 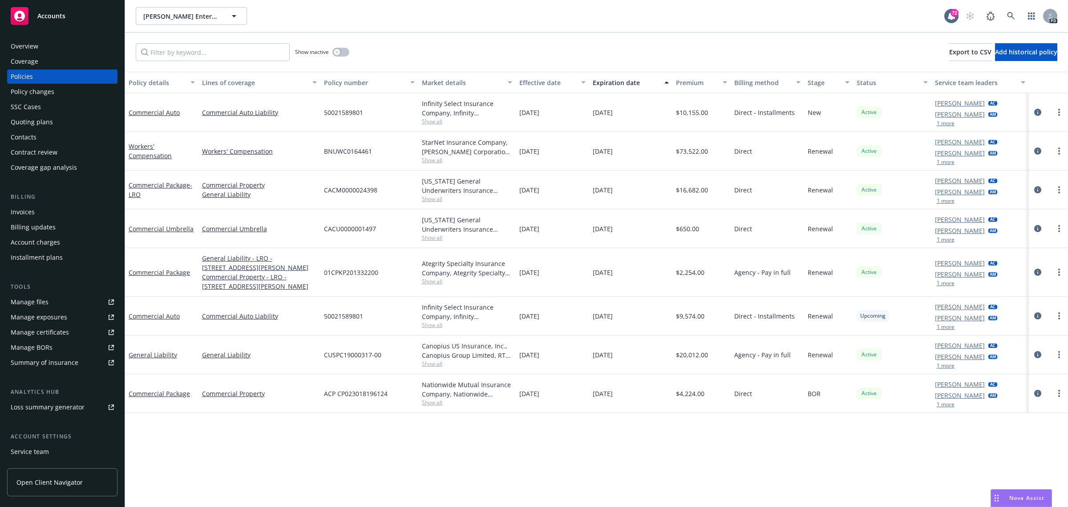 I want to click on span: Upcoming, so click(x=873, y=316).